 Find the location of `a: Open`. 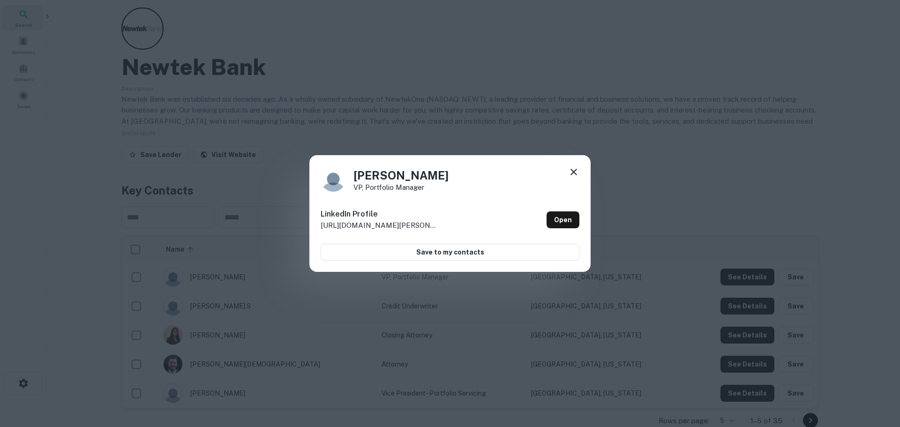

a: Open is located at coordinates (563, 220).